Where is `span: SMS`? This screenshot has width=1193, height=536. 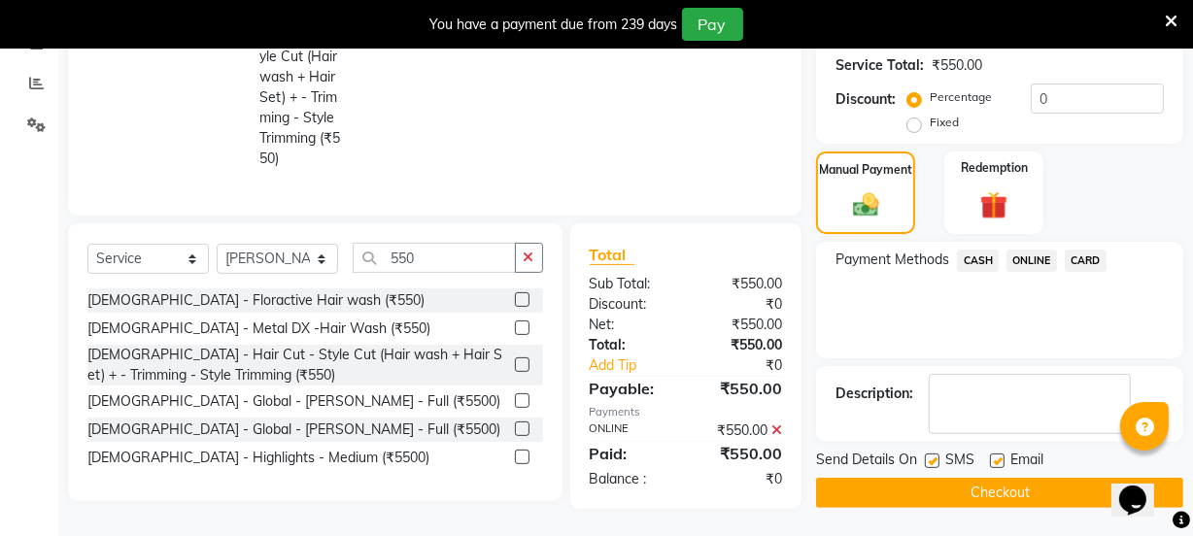
span: SMS is located at coordinates (960, 462).